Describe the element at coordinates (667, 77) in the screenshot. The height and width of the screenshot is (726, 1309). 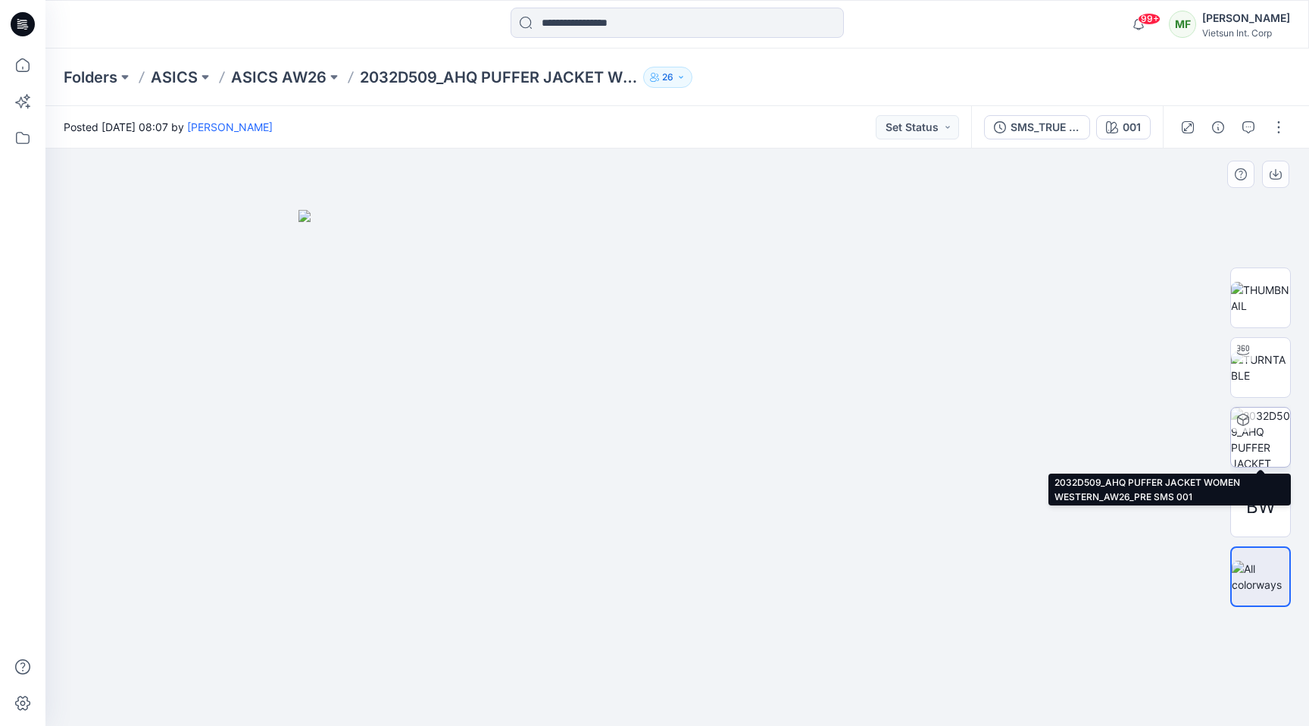
I see `button: 26` at that location.